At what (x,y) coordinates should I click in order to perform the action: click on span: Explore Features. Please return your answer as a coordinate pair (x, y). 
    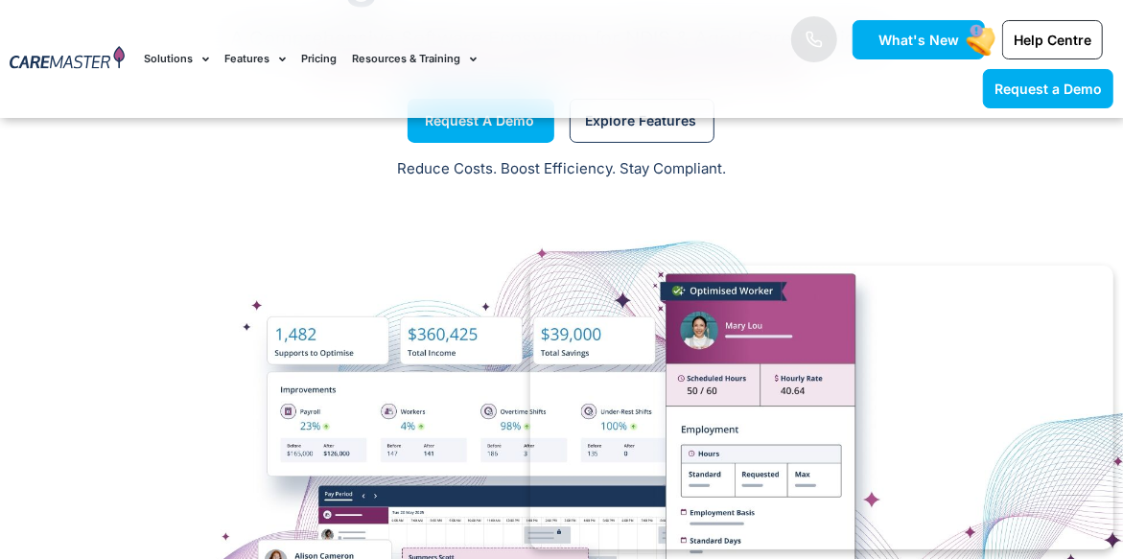
    Looking at the image, I should click on (642, 121).